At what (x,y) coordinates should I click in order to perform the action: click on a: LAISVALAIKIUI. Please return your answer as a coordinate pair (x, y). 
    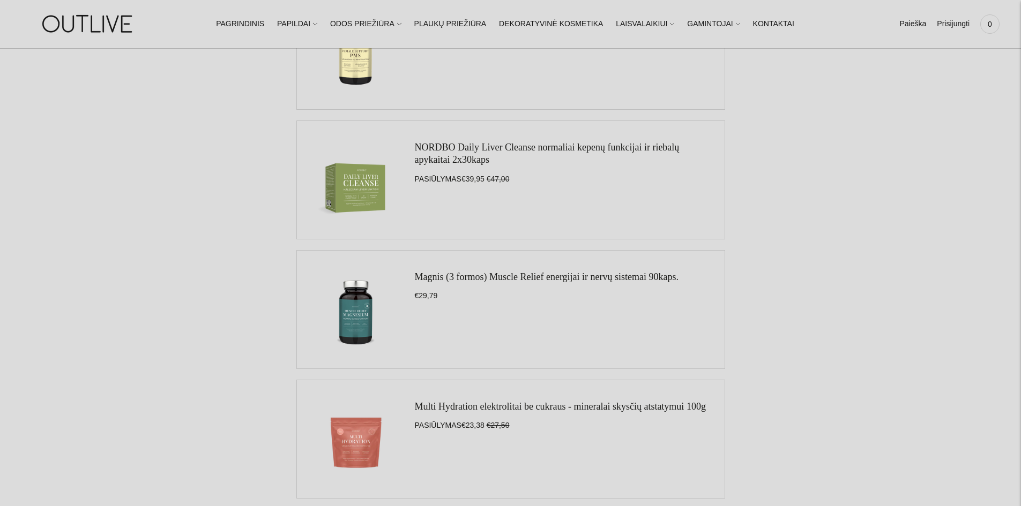
    Looking at the image, I should click on (644, 24).